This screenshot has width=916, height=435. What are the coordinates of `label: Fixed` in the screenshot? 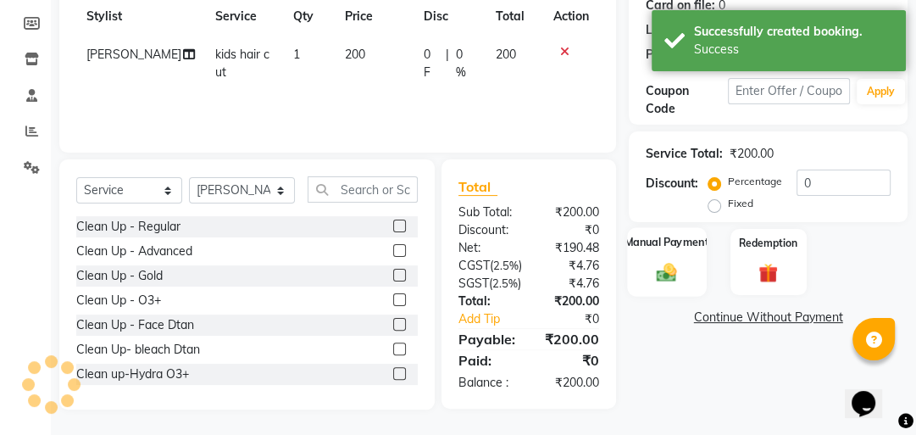 It's located at (740, 203).